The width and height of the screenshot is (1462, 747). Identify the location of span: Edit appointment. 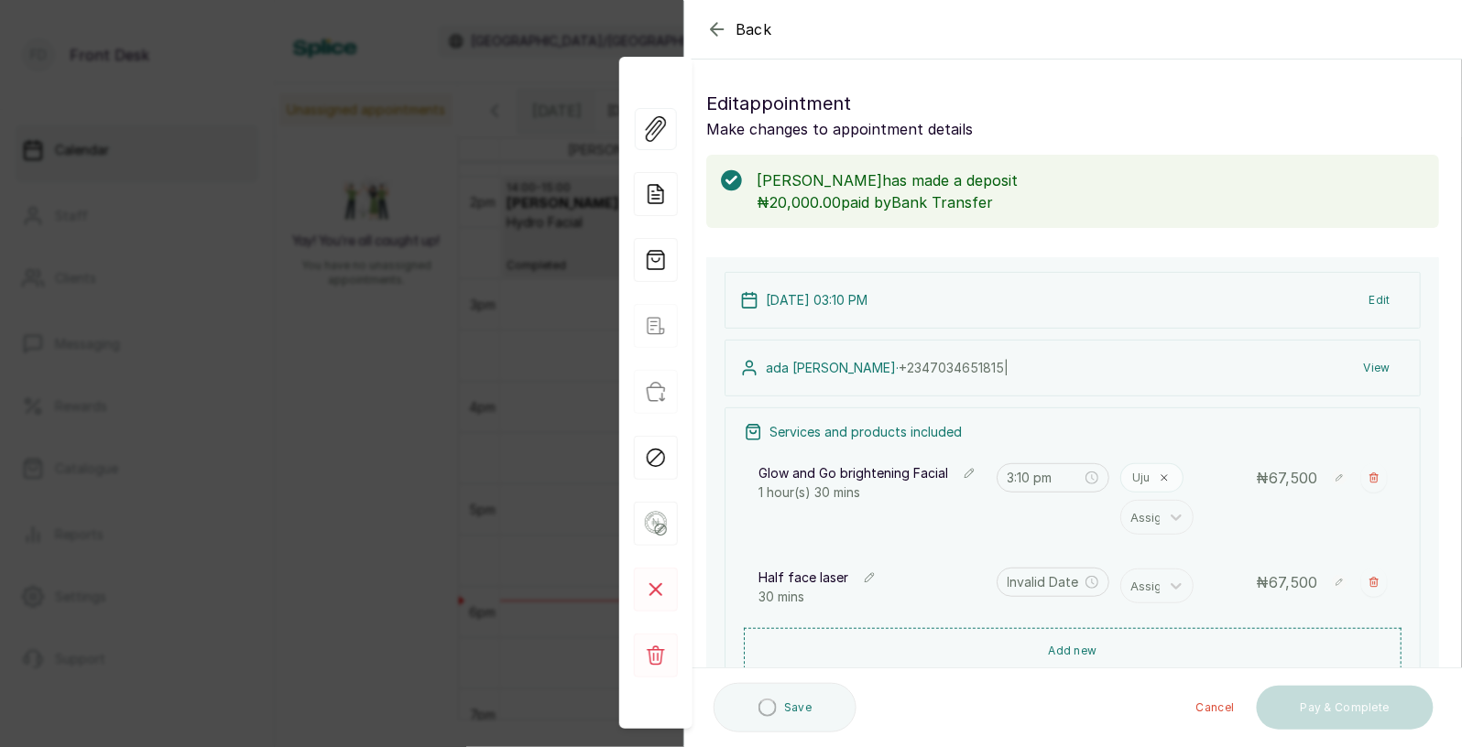
(779, 104).